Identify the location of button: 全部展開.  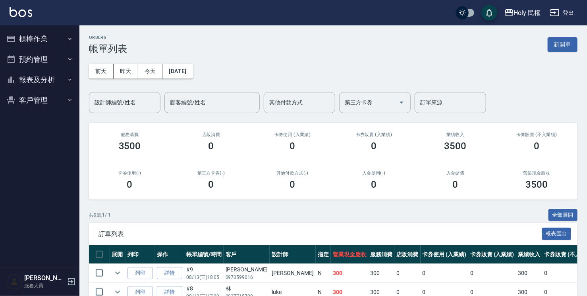
(563, 215).